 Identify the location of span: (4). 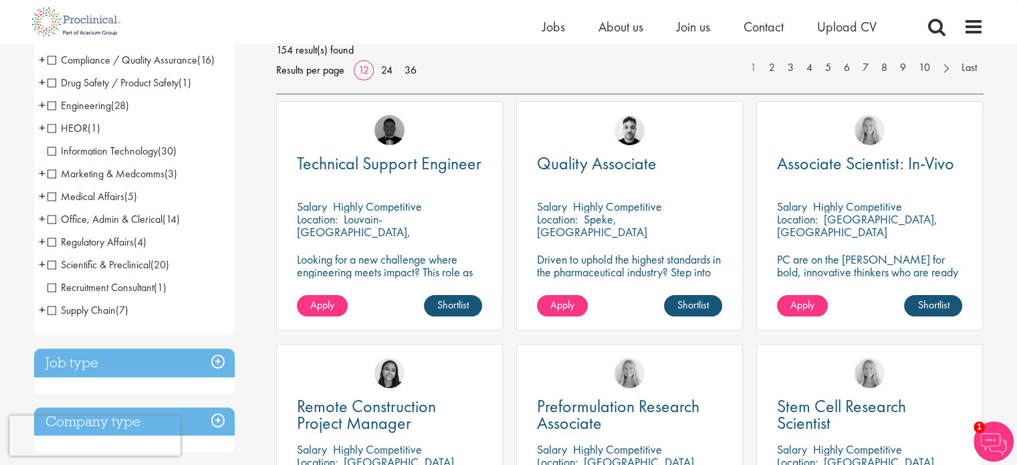
(140, 241).